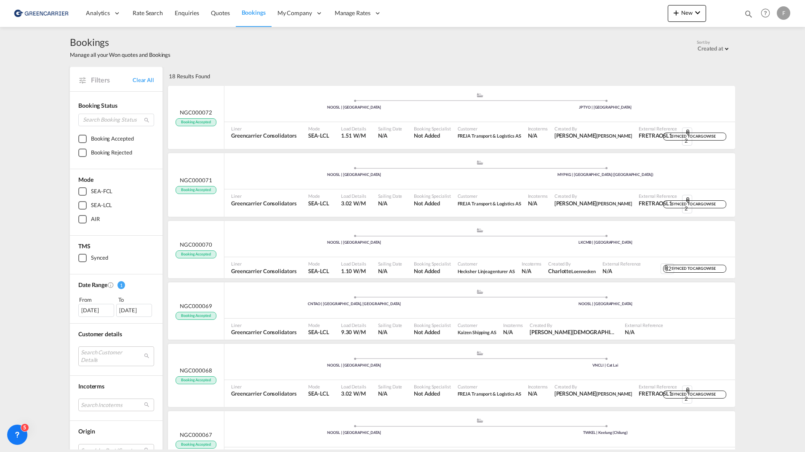 This screenshot has height=452, width=805. I want to click on input: Search Booking Status, so click(116, 120).